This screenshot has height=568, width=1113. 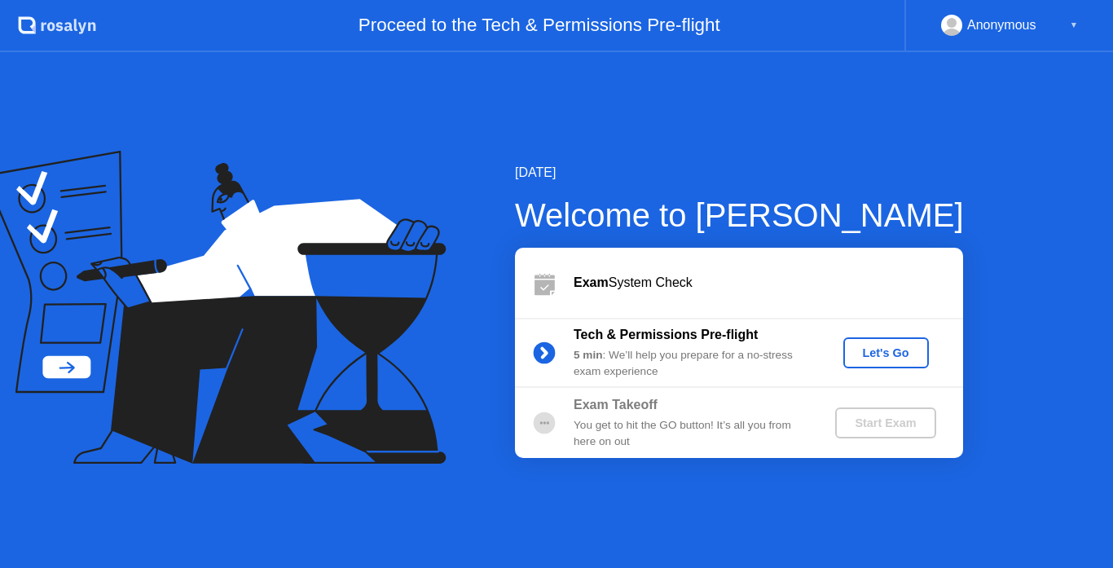 What do you see at coordinates (691, 363) in the screenshot?
I see `div: : We’ll help you prepare for a no-stress exam experience` at bounding box center [691, 363].